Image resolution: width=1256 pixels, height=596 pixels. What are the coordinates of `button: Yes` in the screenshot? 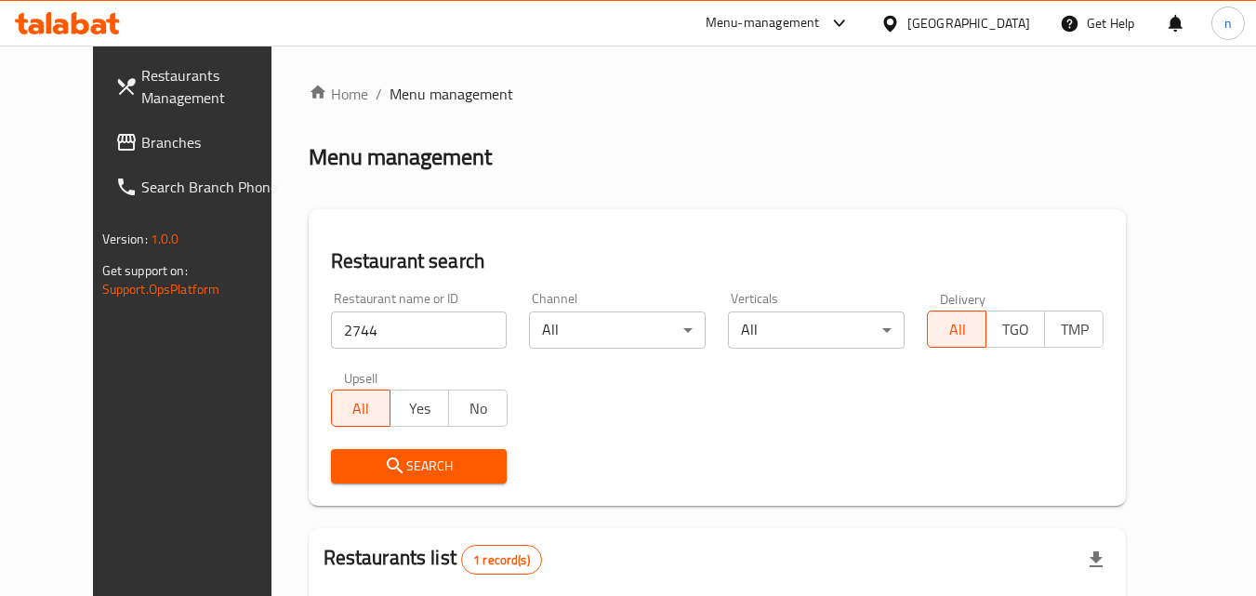 It's located at (419, 408).